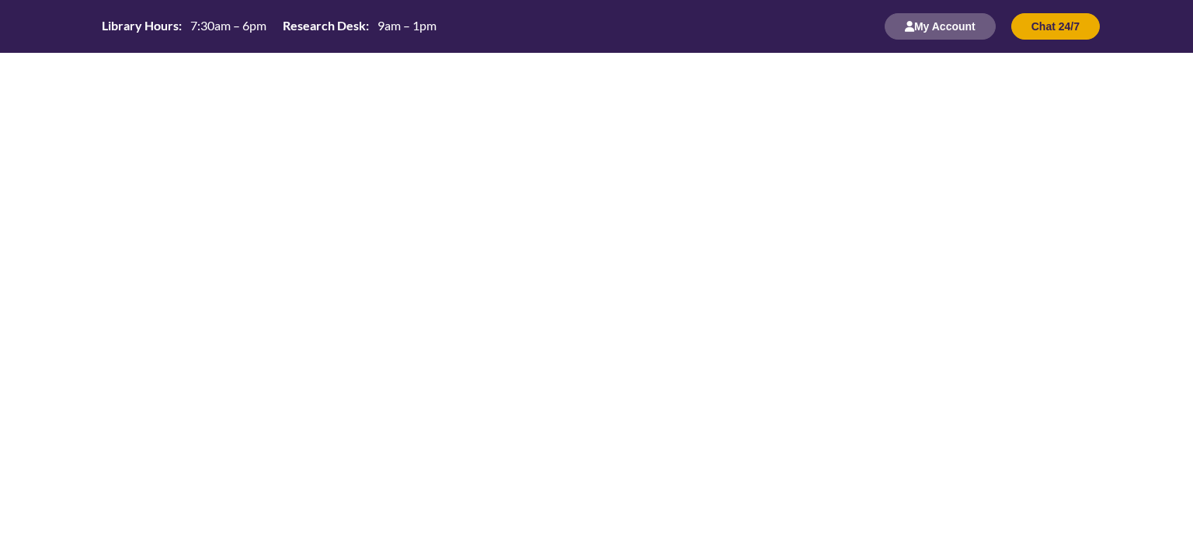 The width and height of the screenshot is (1193, 540). Describe the element at coordinates (1056, 26) in the screenshot. I see `a: Chat 24/7` at that location.